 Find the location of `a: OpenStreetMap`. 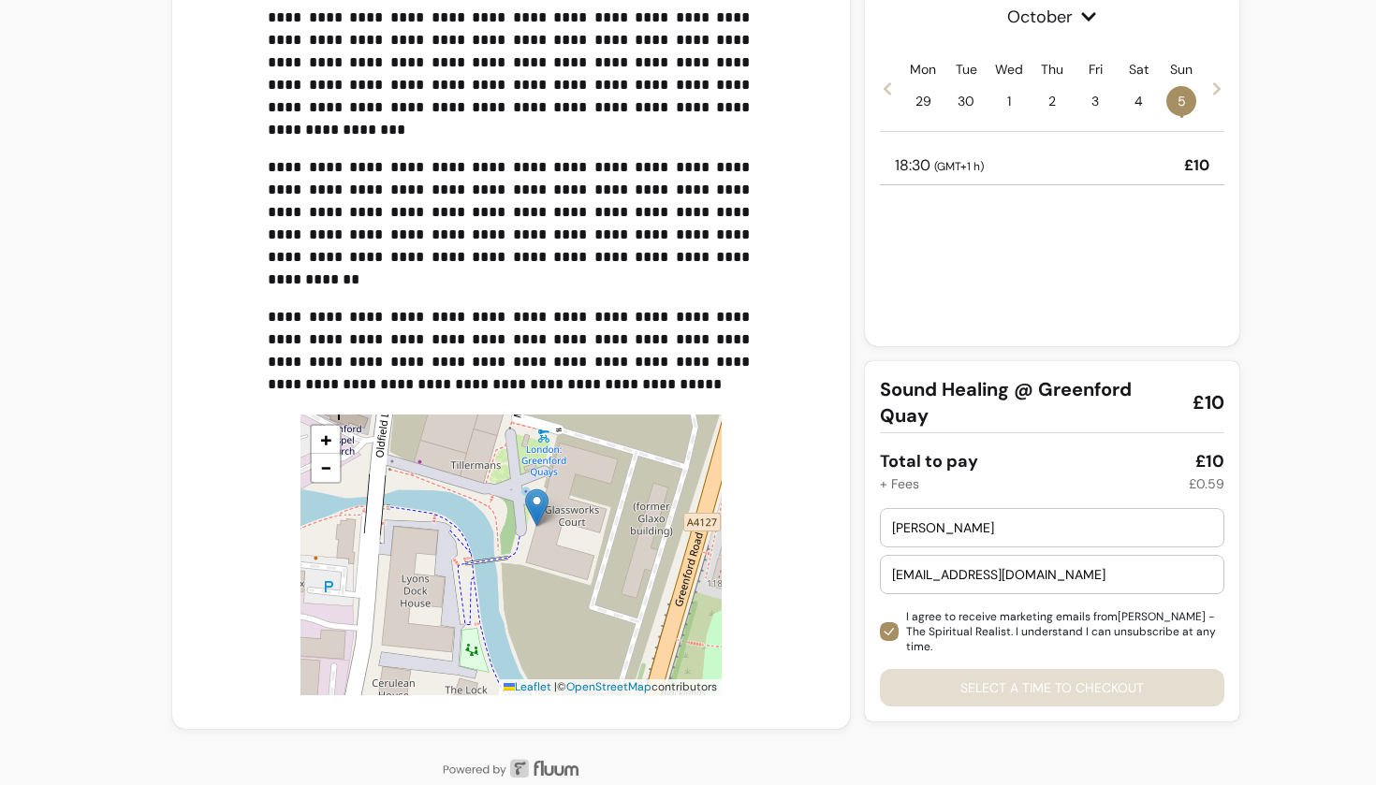

a: OpenStreetMap is located at coordinates (608, 687).